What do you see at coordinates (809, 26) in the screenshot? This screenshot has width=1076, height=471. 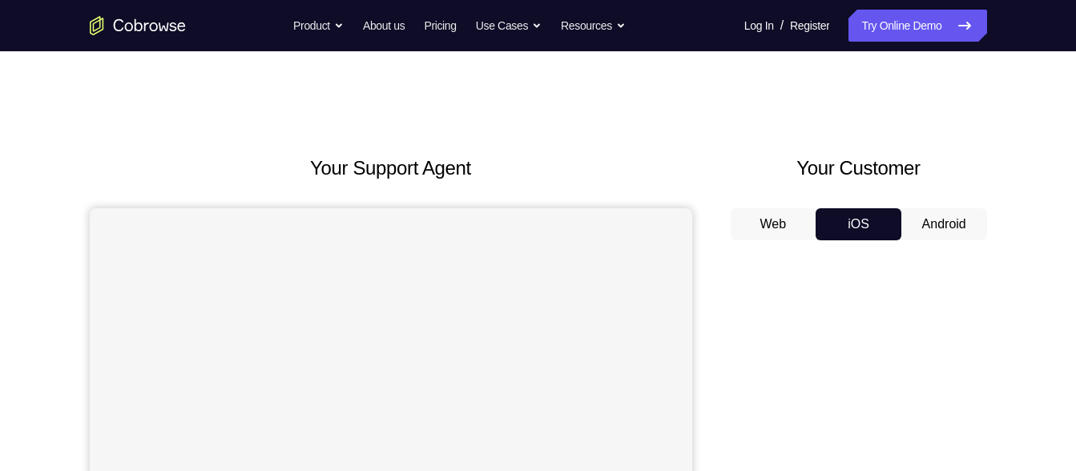 I see `a: Register` at bounding box center [809, 26].